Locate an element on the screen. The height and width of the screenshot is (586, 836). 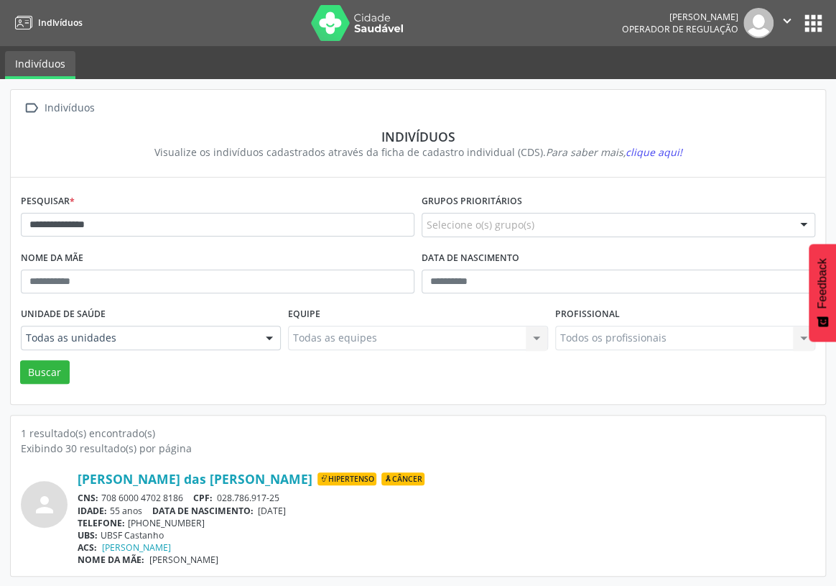
span: CNS: is located at coordinates (88, 497).